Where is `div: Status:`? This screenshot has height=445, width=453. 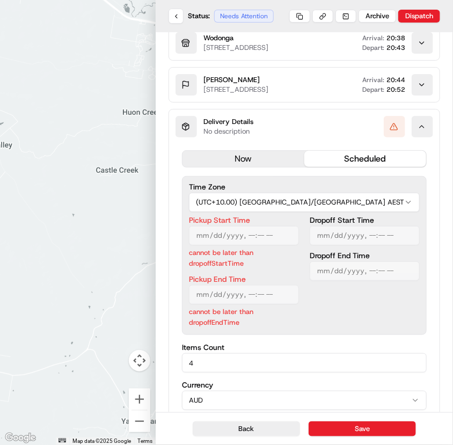
div: Status: is located at coordinates (223, 16).